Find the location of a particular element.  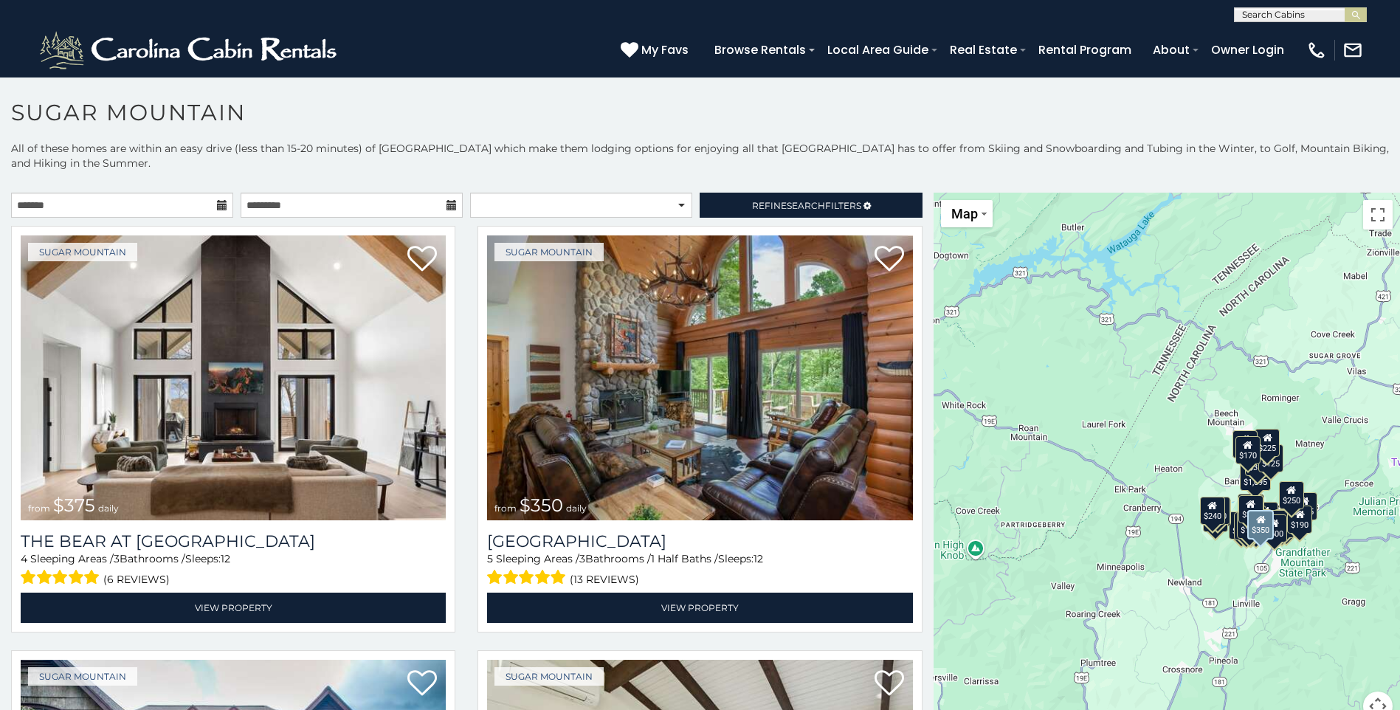

span: 4 is located at coordinates (24, 559).